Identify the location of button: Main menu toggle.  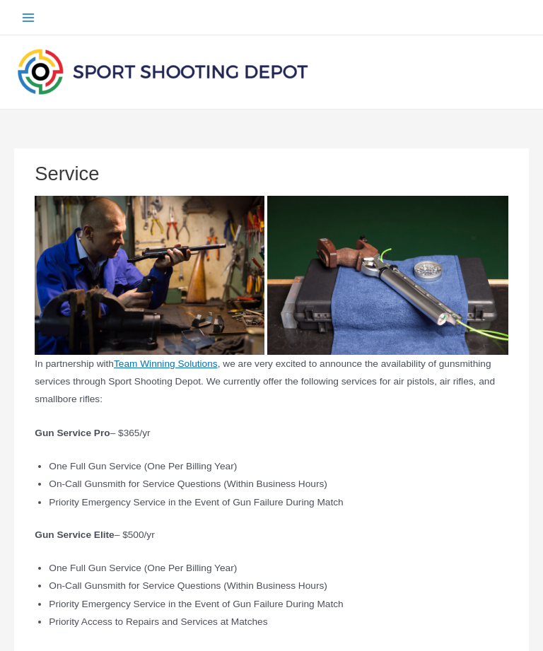
(28, 17).